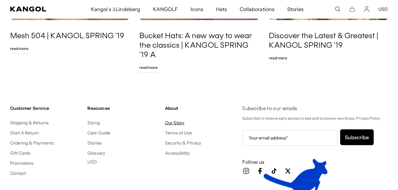 The image size is (398, 190). What do you see at coordinates (24, 133) in the screenshot?
I see `a: Start A Return` at bounding box center [24, 133].